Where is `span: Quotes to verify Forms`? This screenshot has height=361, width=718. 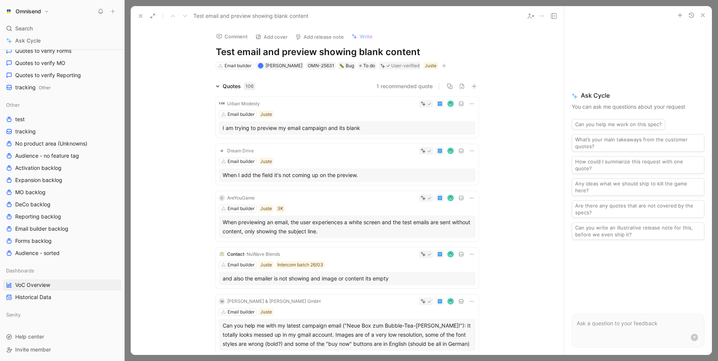
span: Quotes to verify Forms is located at coordinates (43, 51).